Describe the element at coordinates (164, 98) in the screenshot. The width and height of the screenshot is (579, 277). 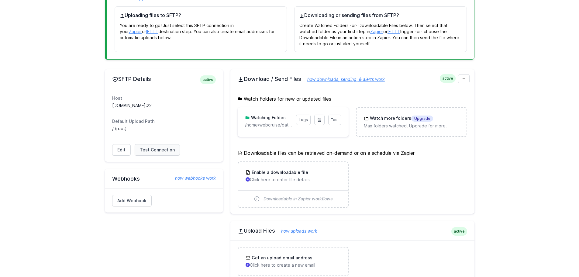
I see `dt: Host` at that location.